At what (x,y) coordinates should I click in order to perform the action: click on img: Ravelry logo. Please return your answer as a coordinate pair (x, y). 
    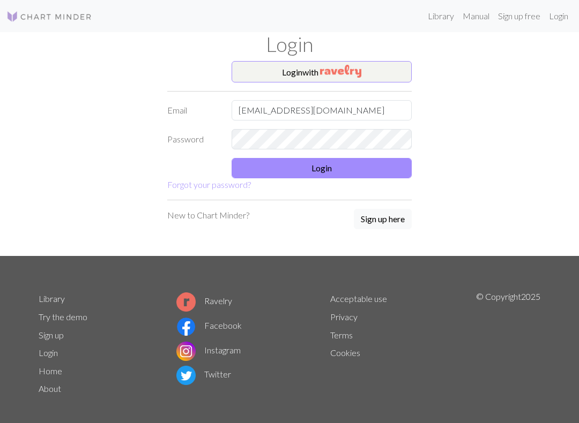
    Looking at the image, I should click on (186, 302).